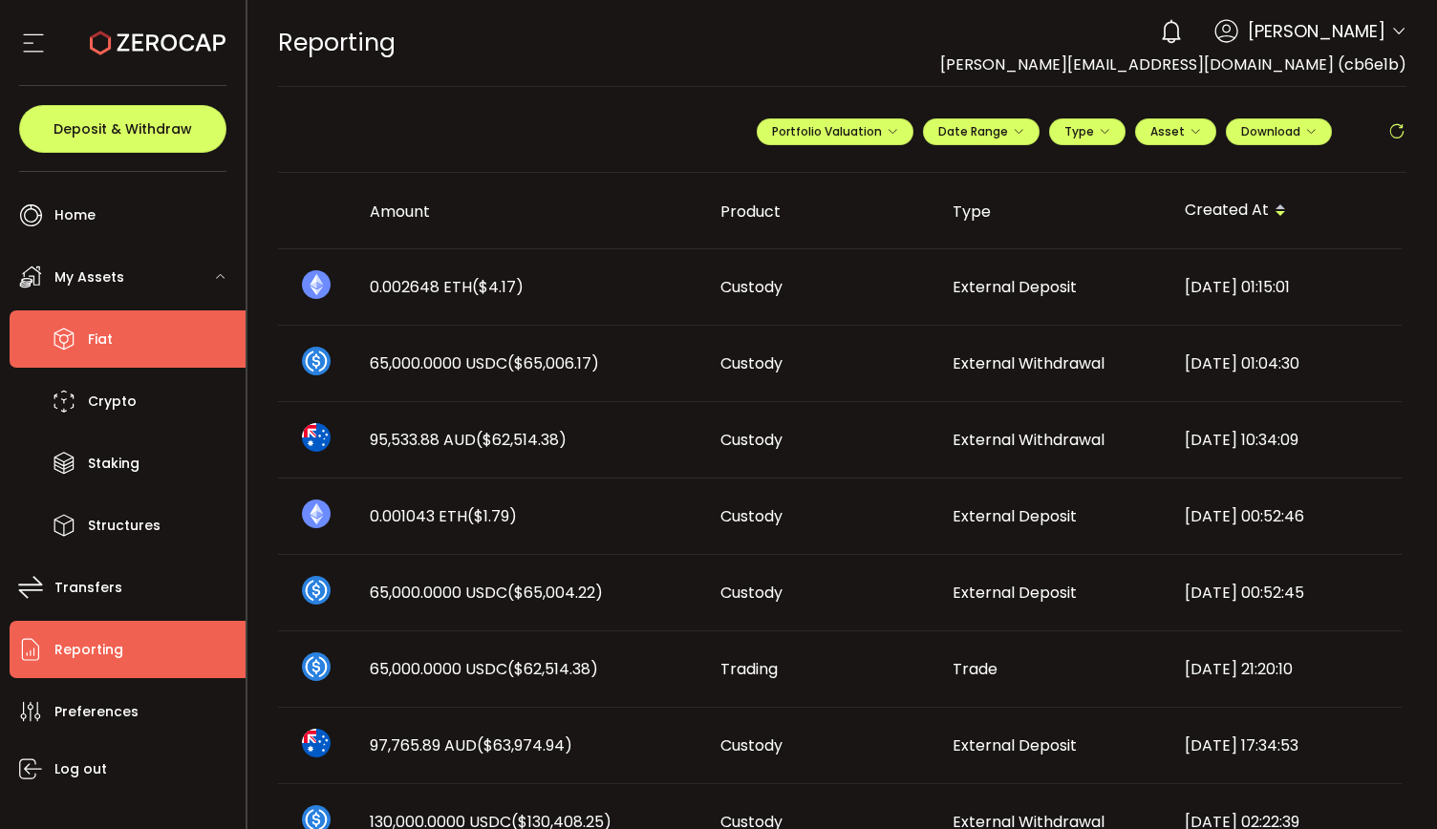 This screenshot has height=829, width=1437. Describe the element at coordinates (1053, 211) in the screenshot. I see `div: Type` at that location.